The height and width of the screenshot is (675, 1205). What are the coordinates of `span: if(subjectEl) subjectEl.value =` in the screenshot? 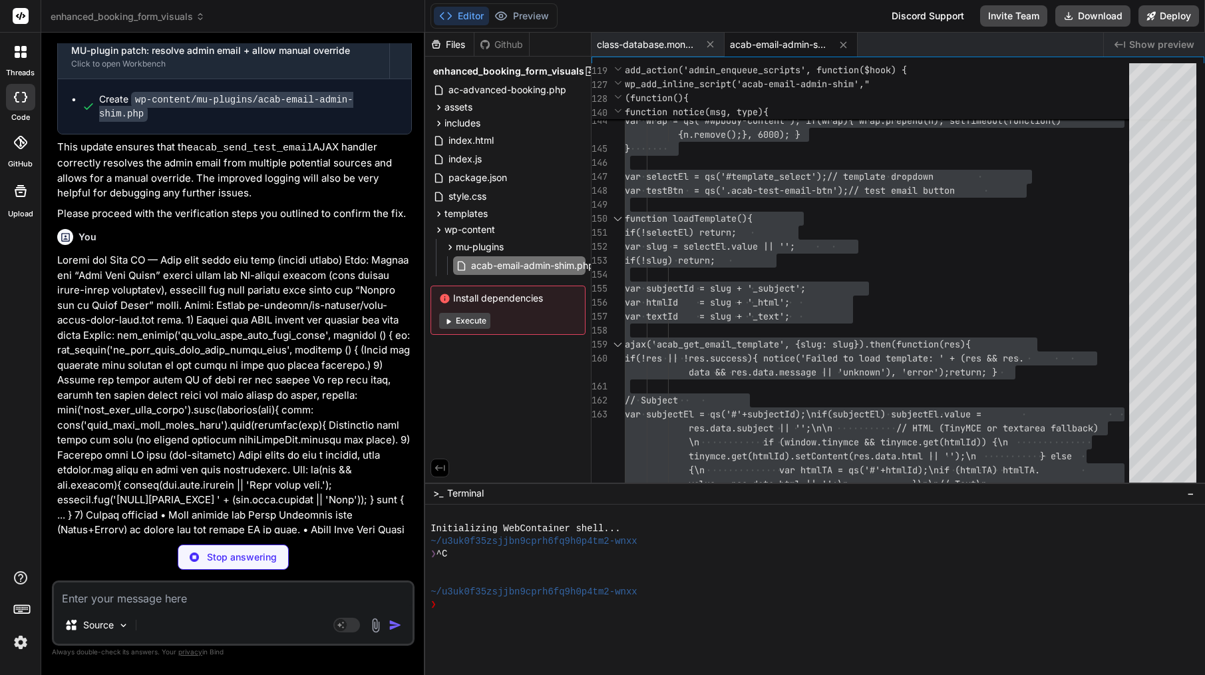 It's located at (899, 414).